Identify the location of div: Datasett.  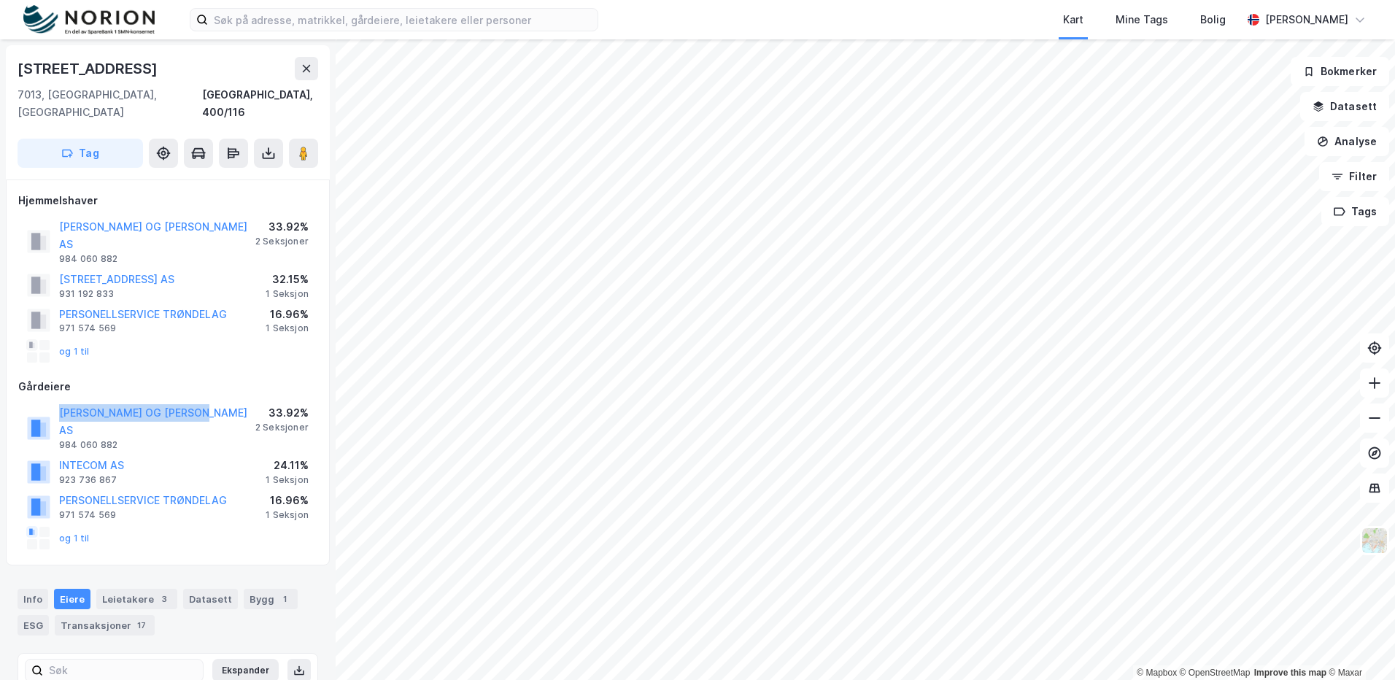
(210, 599).